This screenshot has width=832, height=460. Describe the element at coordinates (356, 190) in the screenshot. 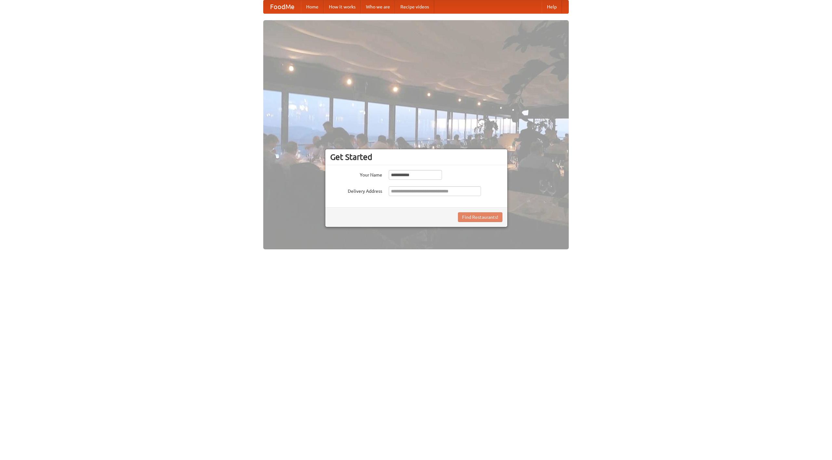

I see `label: Delivery Address` at that location.